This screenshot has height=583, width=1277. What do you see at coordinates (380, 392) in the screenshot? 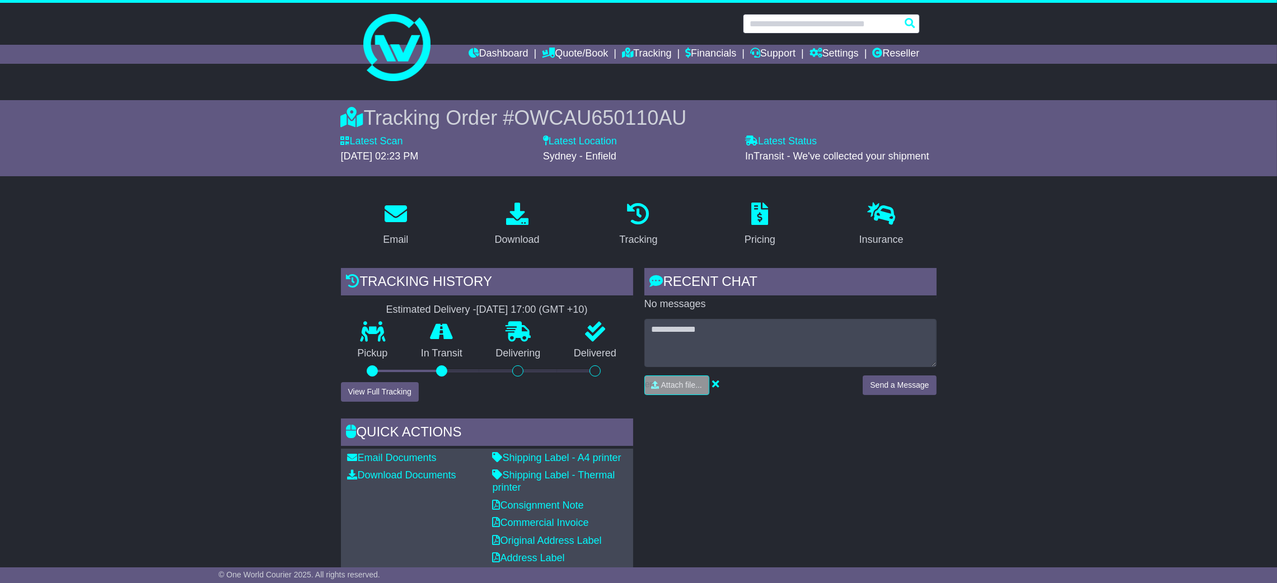
I see `button: View Full Tracking` at bounding box center [380, 392].